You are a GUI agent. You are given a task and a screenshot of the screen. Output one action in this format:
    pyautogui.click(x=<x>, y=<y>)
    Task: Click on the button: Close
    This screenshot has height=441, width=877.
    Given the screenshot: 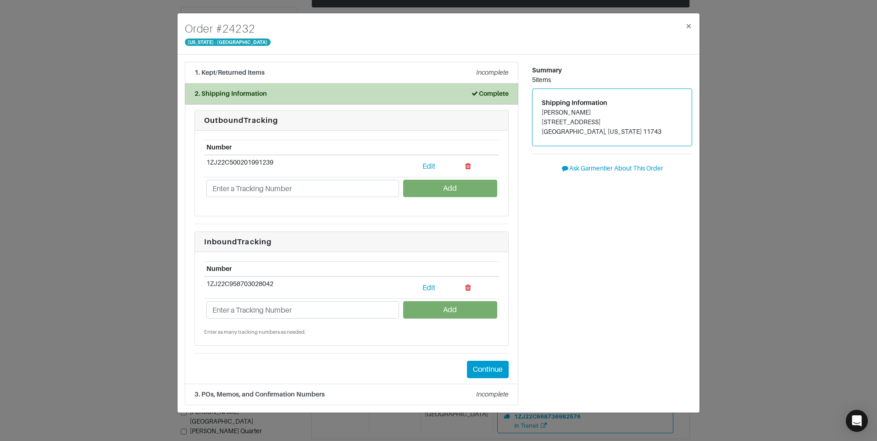 What is the action you would take?
    pyautogui.click(x=688, y=26)
    